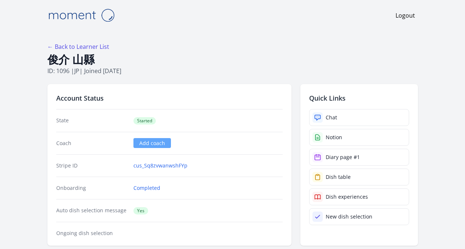  I want to click on a: New dish selection, so click(359, 217).